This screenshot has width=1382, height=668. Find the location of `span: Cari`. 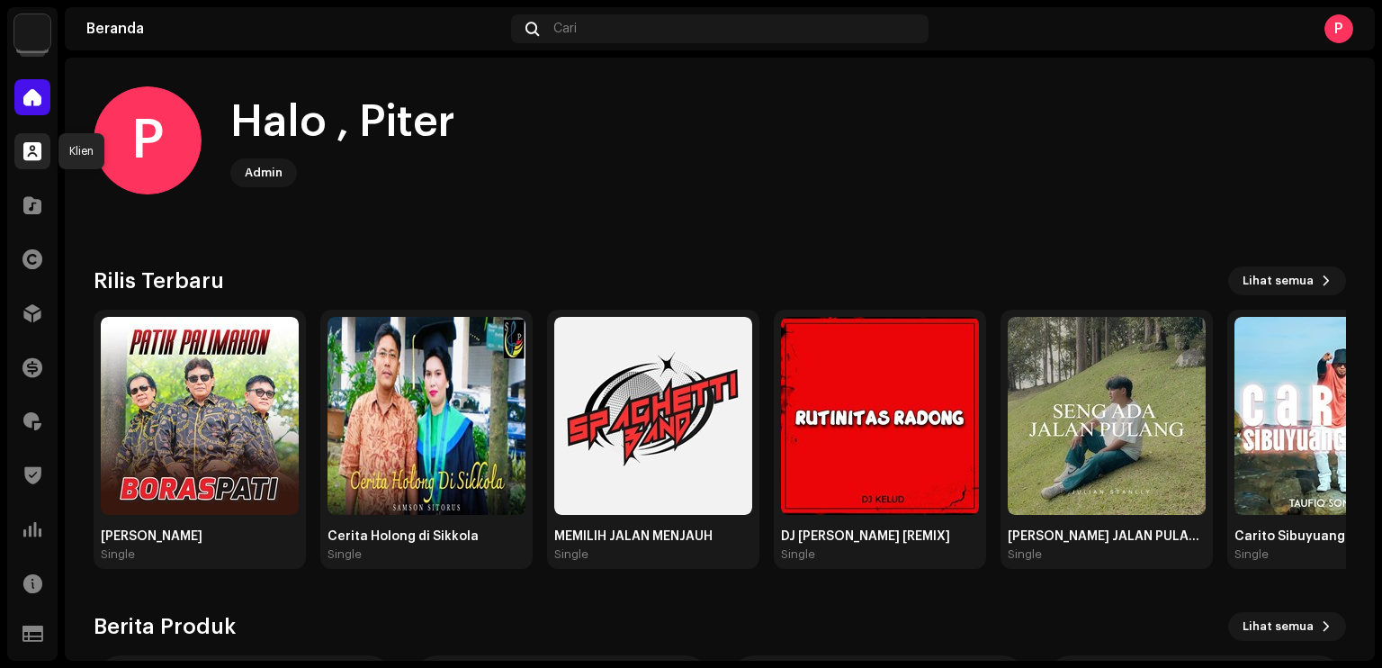

span: Cari is located at coordinates (565, 29).